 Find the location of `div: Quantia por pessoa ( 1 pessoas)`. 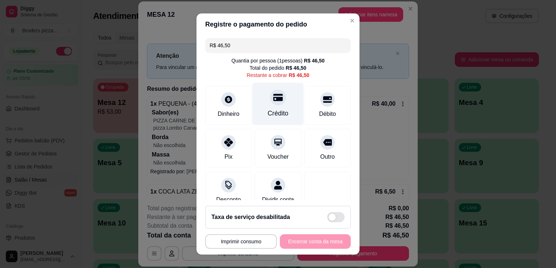

div: Quantia por pessoa ( 1 pessoas) is located at coordinates (278, 61).